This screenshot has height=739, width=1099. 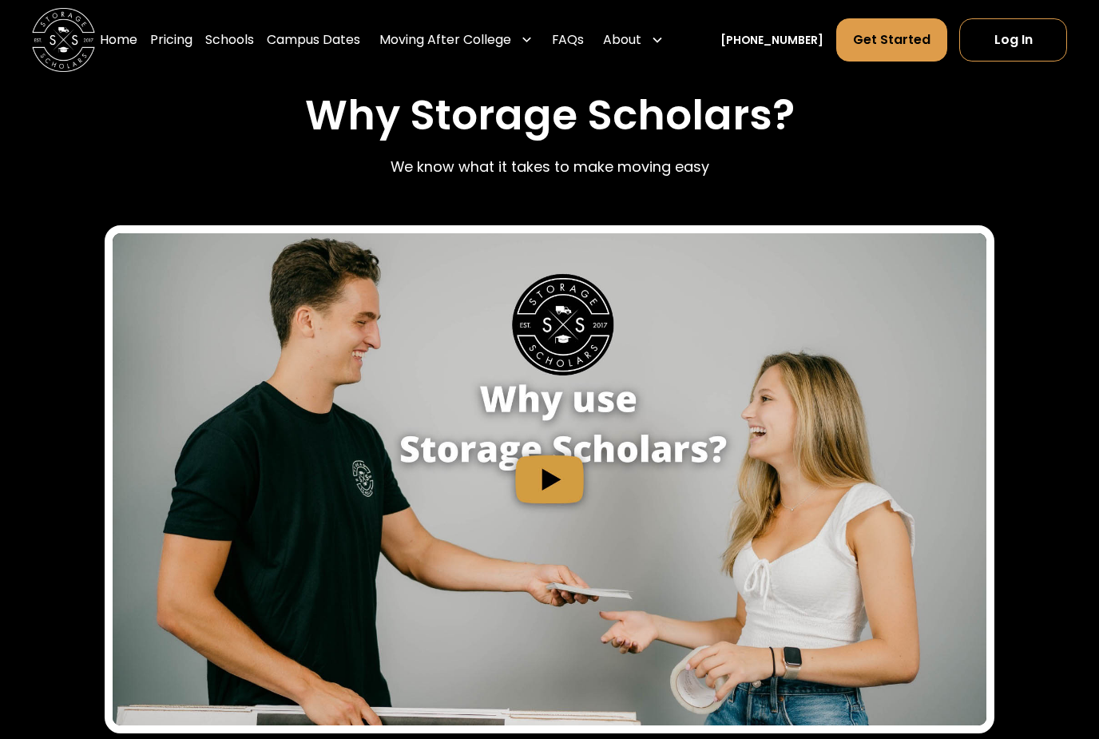 I want to click on a: Pricing, so click(x=171, y=40).